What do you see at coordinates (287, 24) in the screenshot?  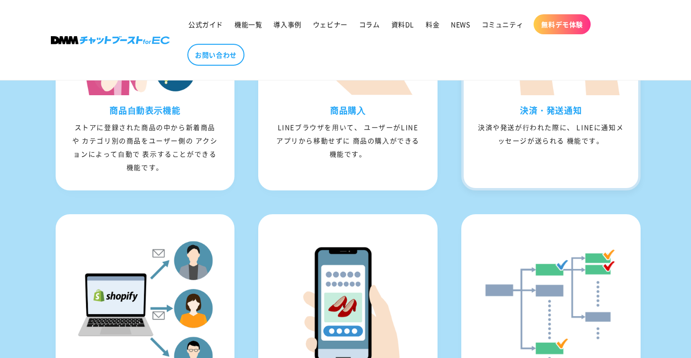 I see `a: 導入事例` at bounding box center [287, 24].